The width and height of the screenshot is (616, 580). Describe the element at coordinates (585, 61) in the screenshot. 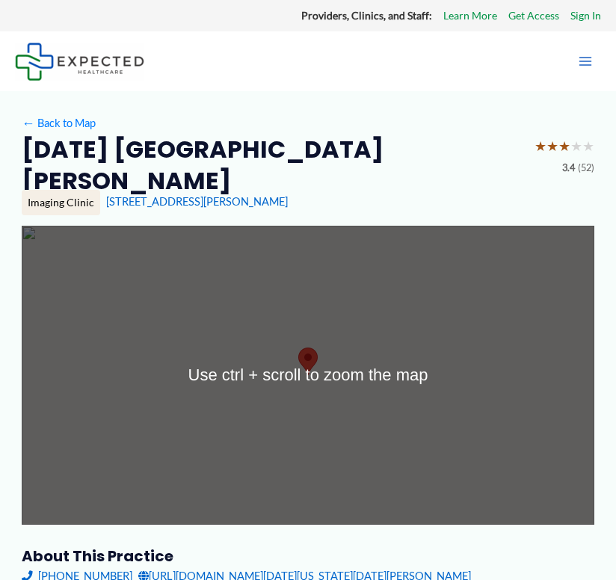

I see `button: Main menu toggle` at that location.